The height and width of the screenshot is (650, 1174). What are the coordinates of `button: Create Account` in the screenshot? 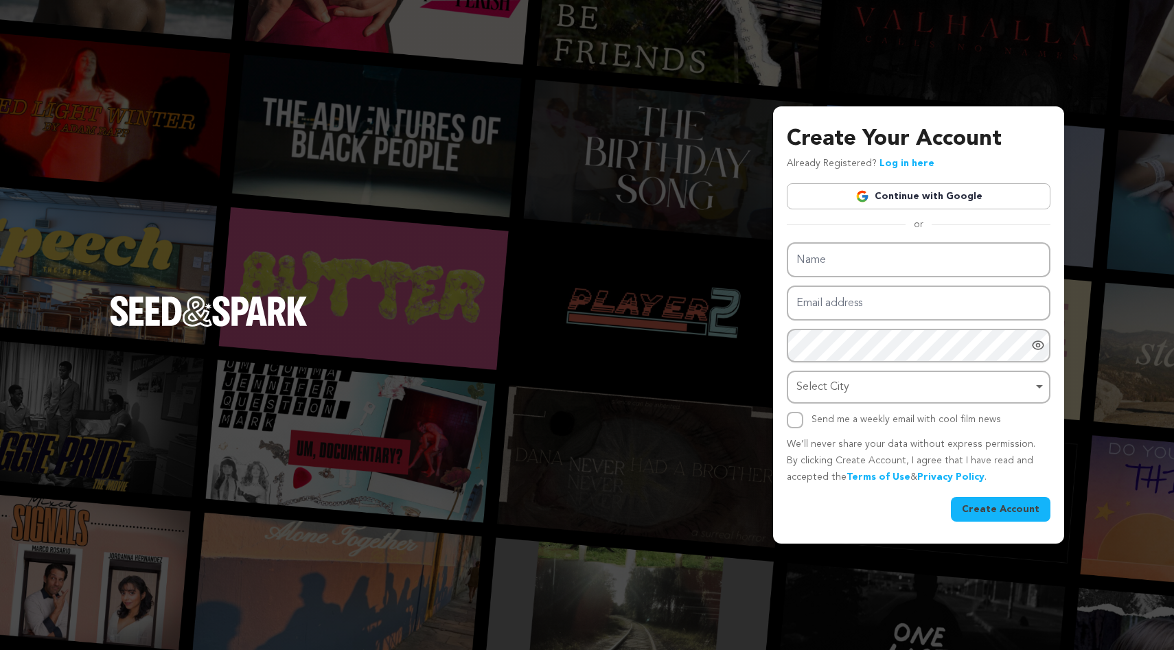 It's located at (1000, 509).